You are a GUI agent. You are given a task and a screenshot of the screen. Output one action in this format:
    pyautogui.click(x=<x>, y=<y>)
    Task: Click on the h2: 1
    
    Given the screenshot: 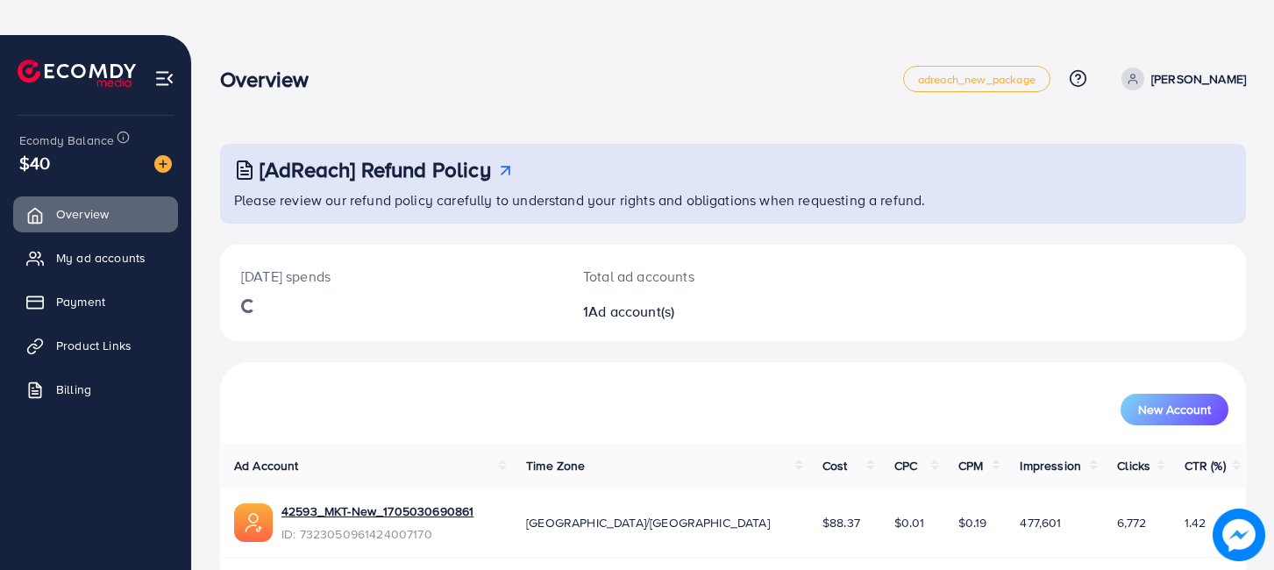 What is the action you would take?
    pyautogui.click(x=690, y=311)
    